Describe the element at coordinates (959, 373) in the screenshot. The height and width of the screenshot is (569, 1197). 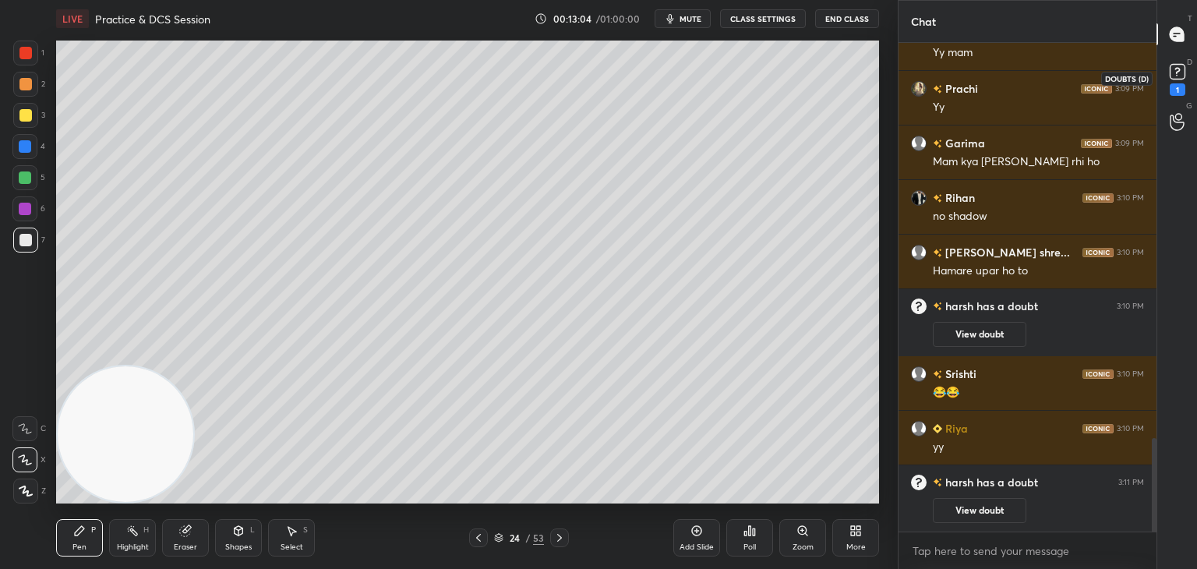
I see `h6: Srishti` at that location.